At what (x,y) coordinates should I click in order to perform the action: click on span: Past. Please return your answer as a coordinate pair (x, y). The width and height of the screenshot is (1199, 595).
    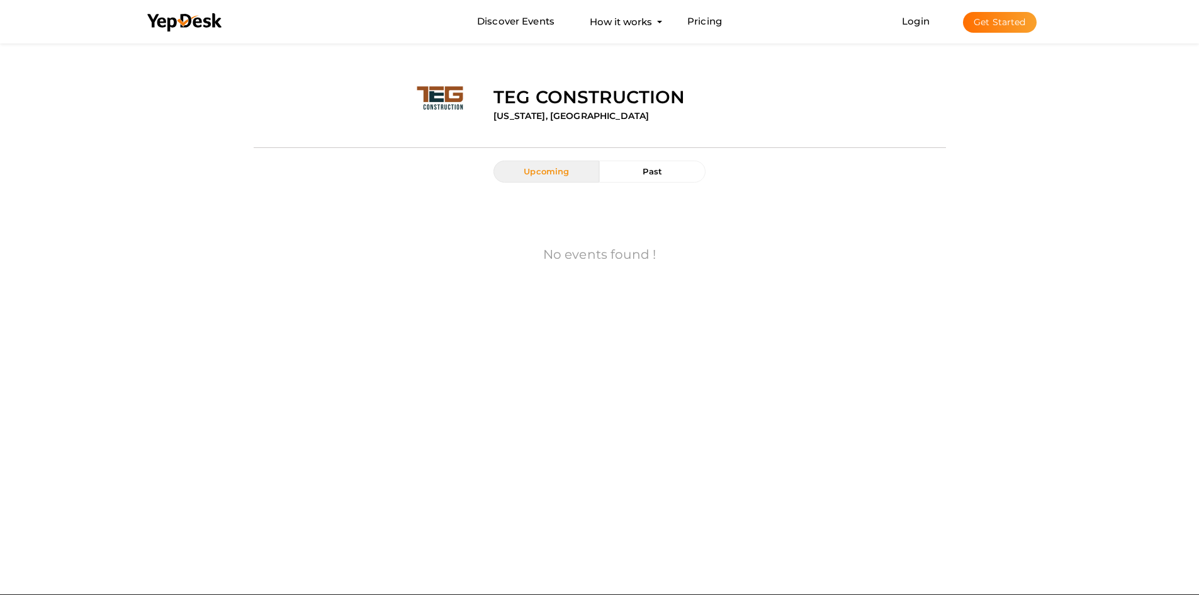
    Looking at the image, I should click on (652, 171).